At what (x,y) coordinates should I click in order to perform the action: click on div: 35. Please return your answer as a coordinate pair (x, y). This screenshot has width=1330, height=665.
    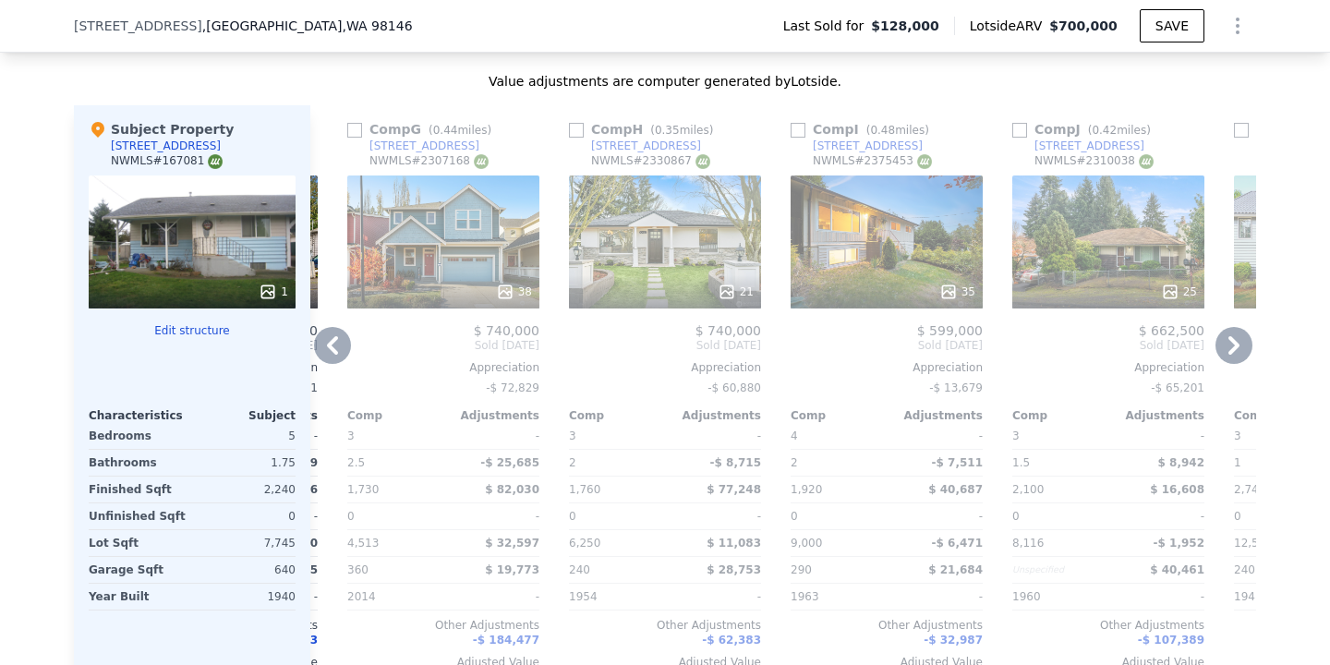
    Looking at the image, I should click on (957, 292).